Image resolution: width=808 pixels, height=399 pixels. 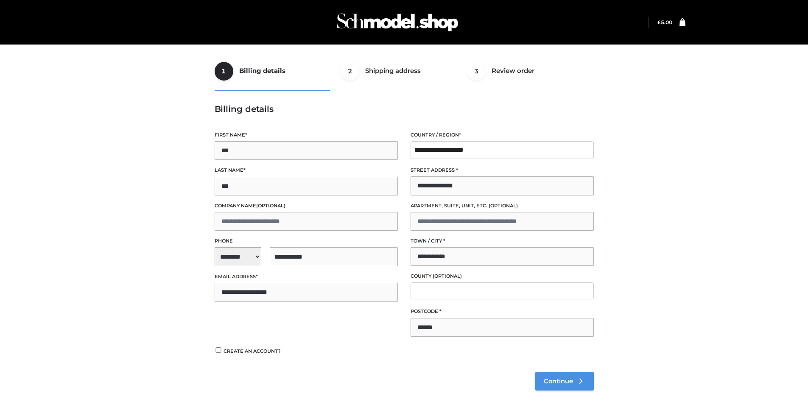 What do you see at coordinates (306, 135) in the screenshot?
I see `label: First name` at bounding box center [306, 135].